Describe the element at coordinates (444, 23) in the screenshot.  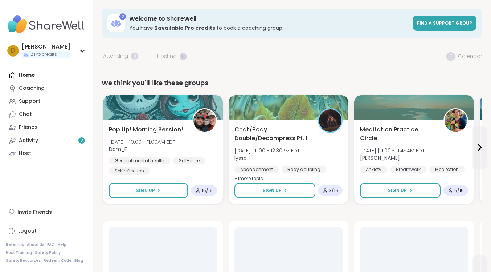
I see `a: Find a support group` at that location.